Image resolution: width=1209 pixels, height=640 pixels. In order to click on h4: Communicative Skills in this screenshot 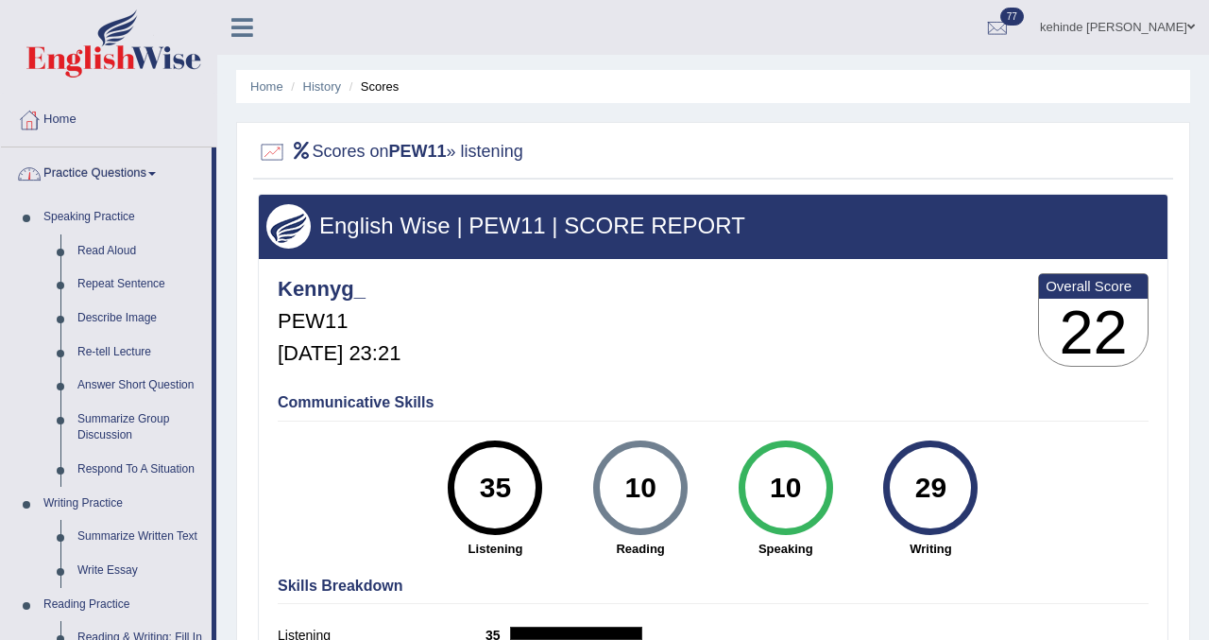, I will do `click(713, 402)`.